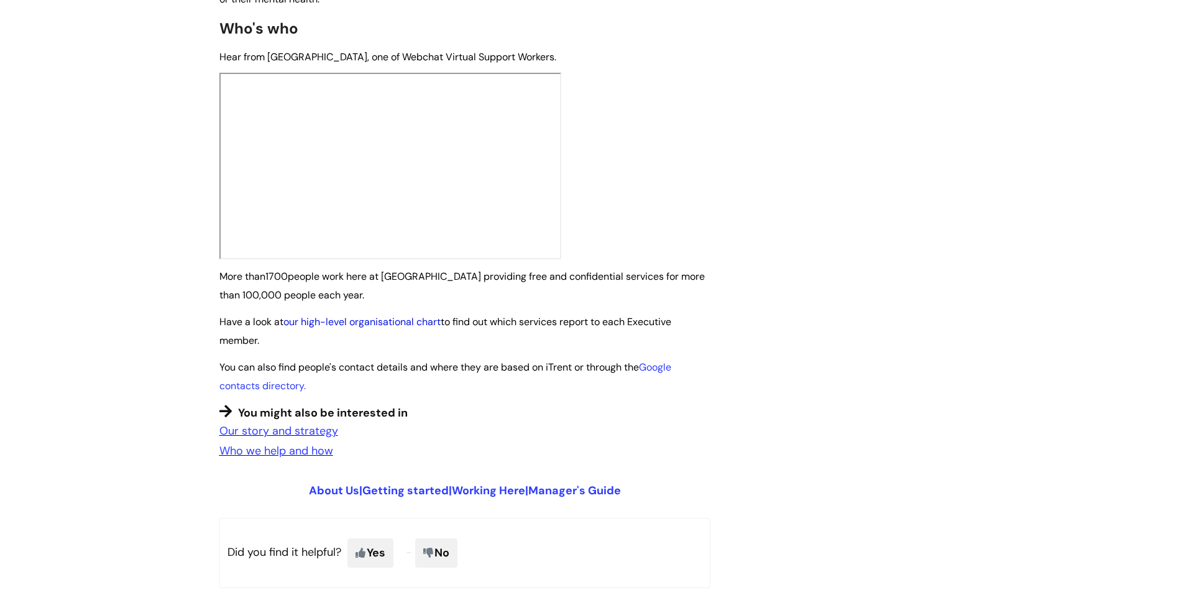  Describe the element at coordinates (323, 413) in the screenshot. I see `span: You might also be interested in` at that location.